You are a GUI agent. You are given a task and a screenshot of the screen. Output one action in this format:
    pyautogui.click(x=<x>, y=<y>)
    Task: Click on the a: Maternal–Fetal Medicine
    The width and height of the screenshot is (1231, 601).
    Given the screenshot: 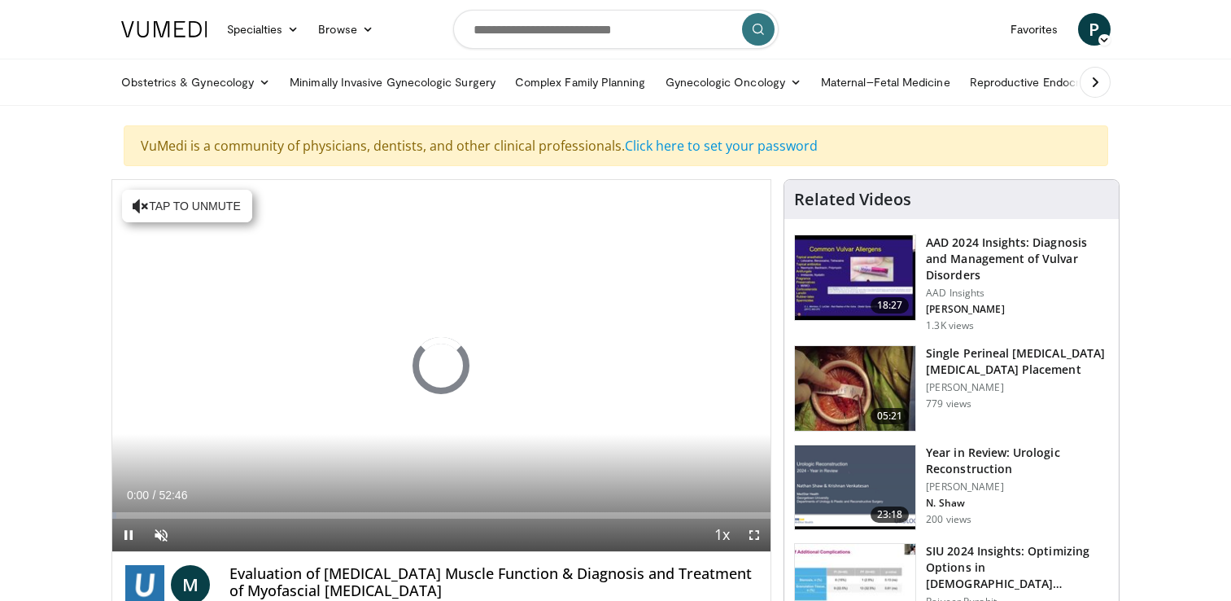 What is the action you would take?
    pyautogui.click(x=885, y=82)
    